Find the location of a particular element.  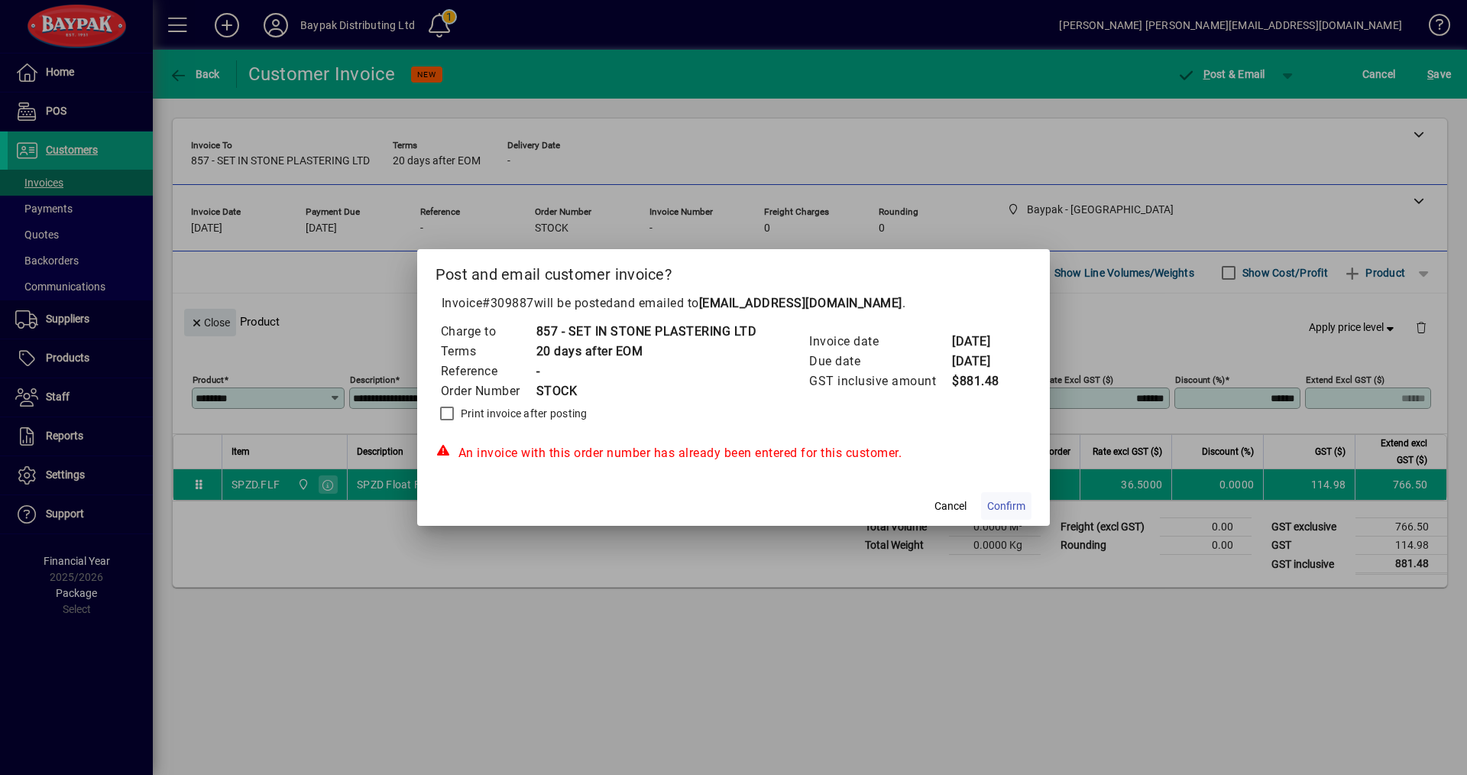

button: Cancel is located at coordinates (950, 506).